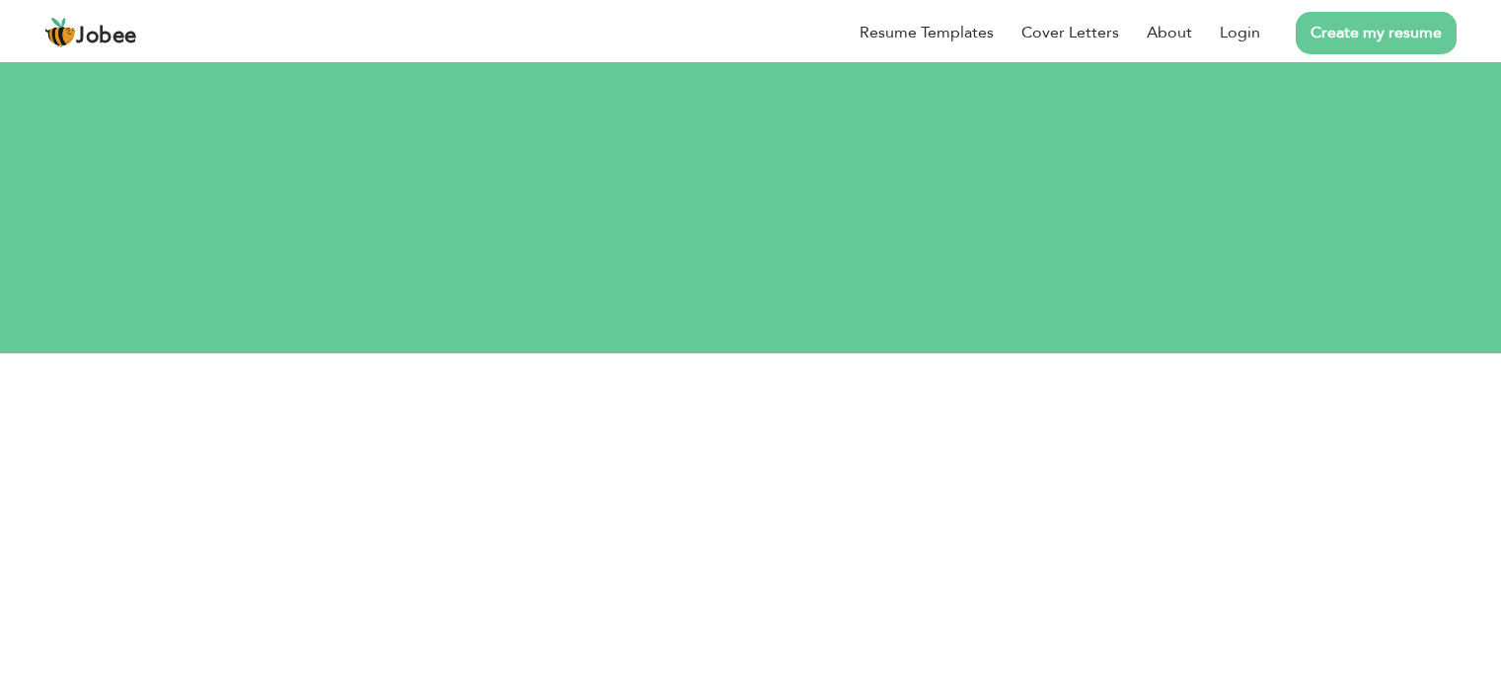 This screenshot has width=1501, height=686. Describe the element at coordinates (1169, 33) in the screenshot. I see `a: About` at that location.